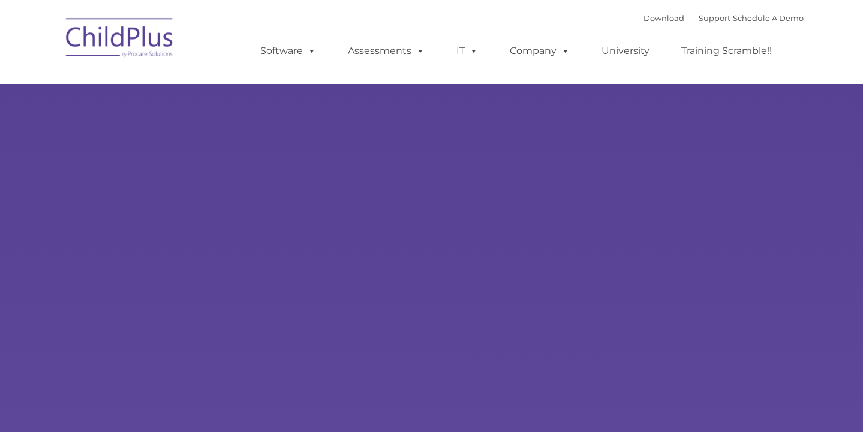 Image resolution: width=863 pixels, height=432 pixels. Describe the element at coordinates (120, 40) in the screenshot. I see `img: ChildPlus by Procare Solutions` at that location.